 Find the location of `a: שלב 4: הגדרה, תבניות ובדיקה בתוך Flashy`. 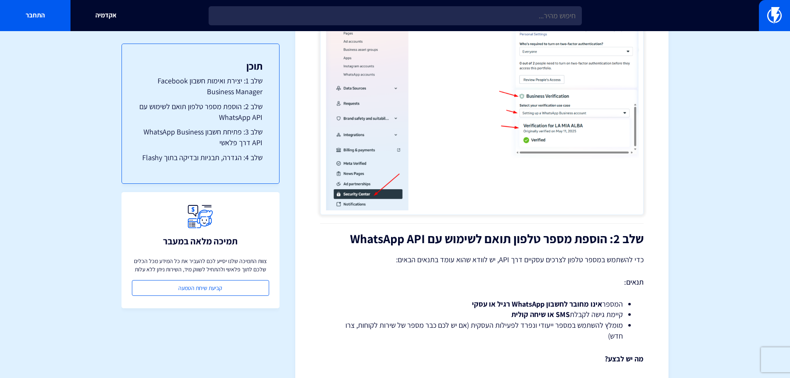

a: שלב 4: הגדרה, תבניות ובדיקה בתוך Flashy is located at coordinates (200, 158).